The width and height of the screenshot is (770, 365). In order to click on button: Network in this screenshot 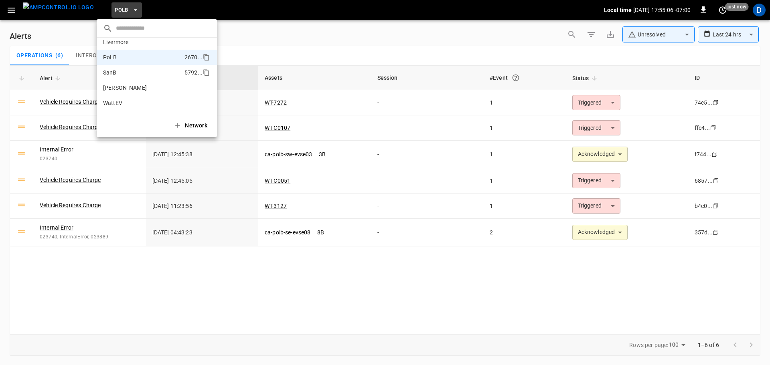, I will do `click(191, 125)`.